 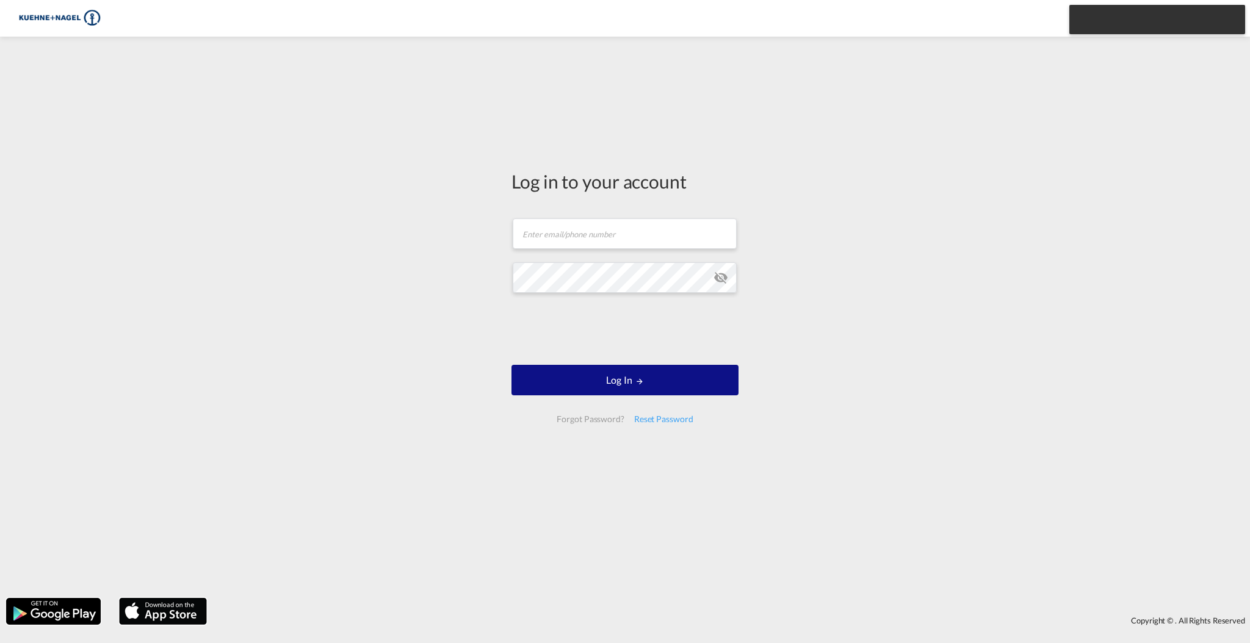 I want to click on button: LOGIN, so click(x=625, y=380).